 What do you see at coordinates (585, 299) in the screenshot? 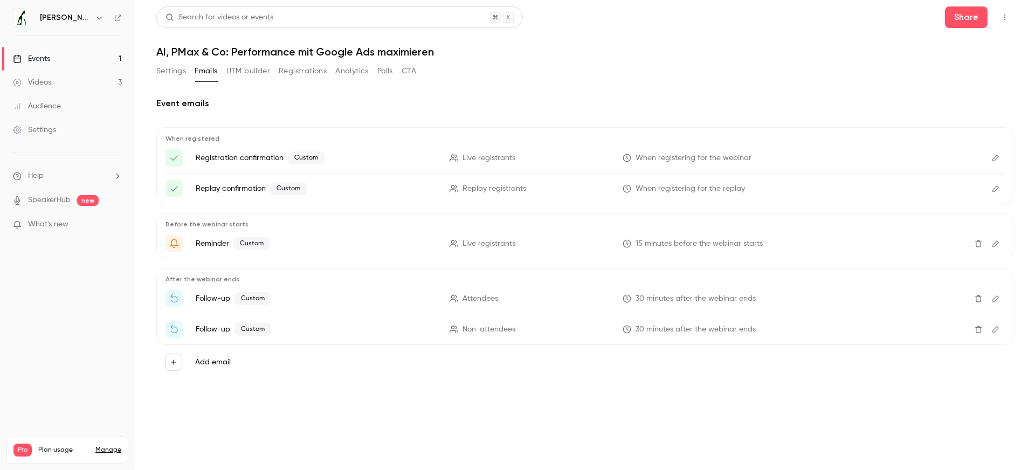
I see `li: Thanks for attending {{ event_name }}` at bounding box center [585, 299].